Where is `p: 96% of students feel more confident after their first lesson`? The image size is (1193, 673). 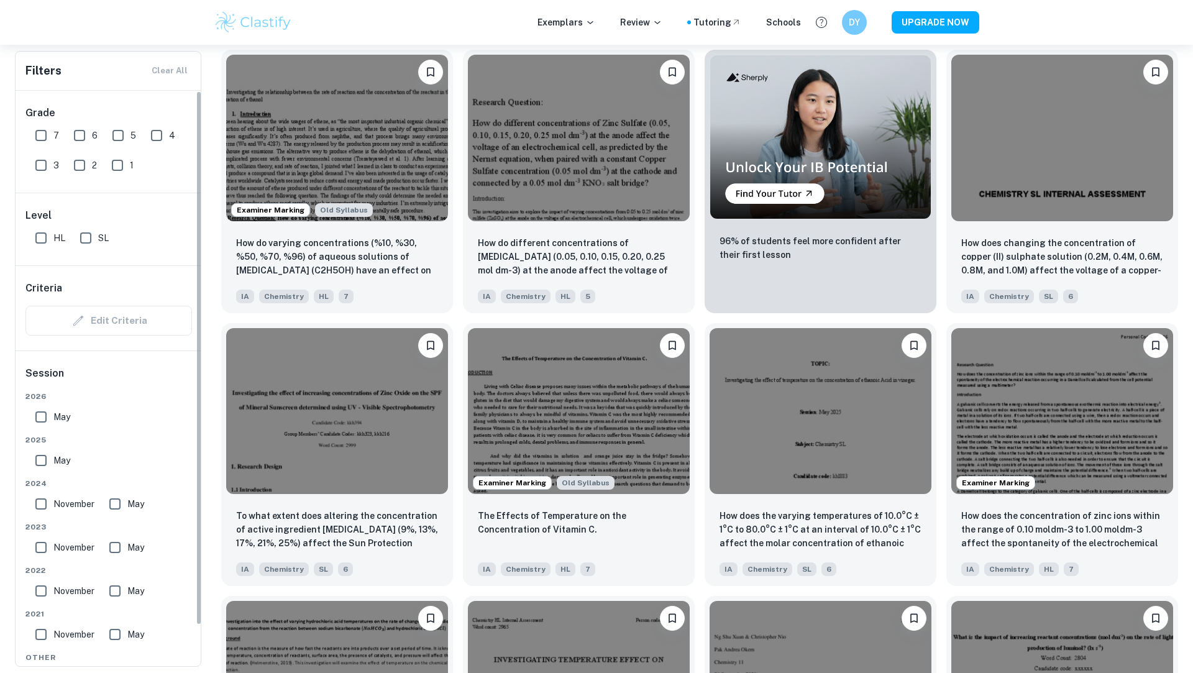 p: 96% of students feel more confident after their first lesson is located at coordinates (820, 248).